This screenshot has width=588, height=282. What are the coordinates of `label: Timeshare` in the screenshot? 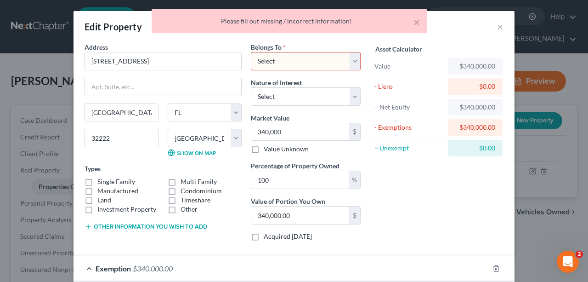 It's located at (195, 200).